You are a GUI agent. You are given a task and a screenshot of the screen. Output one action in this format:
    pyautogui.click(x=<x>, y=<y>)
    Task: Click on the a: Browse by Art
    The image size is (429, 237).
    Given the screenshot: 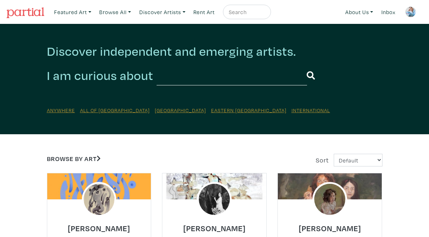 What is the action you would take?
    pyautogui.click(x=74, y=158)
    